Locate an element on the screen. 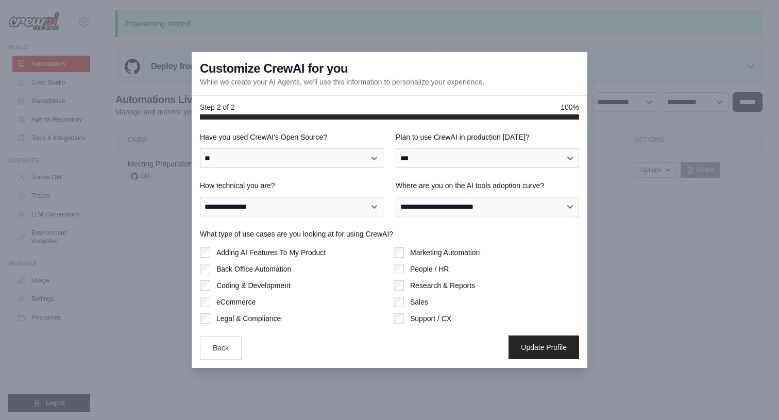 This screenshot has width=779, height=420. label: Marketing Automation is located at coordinates (445, 252).